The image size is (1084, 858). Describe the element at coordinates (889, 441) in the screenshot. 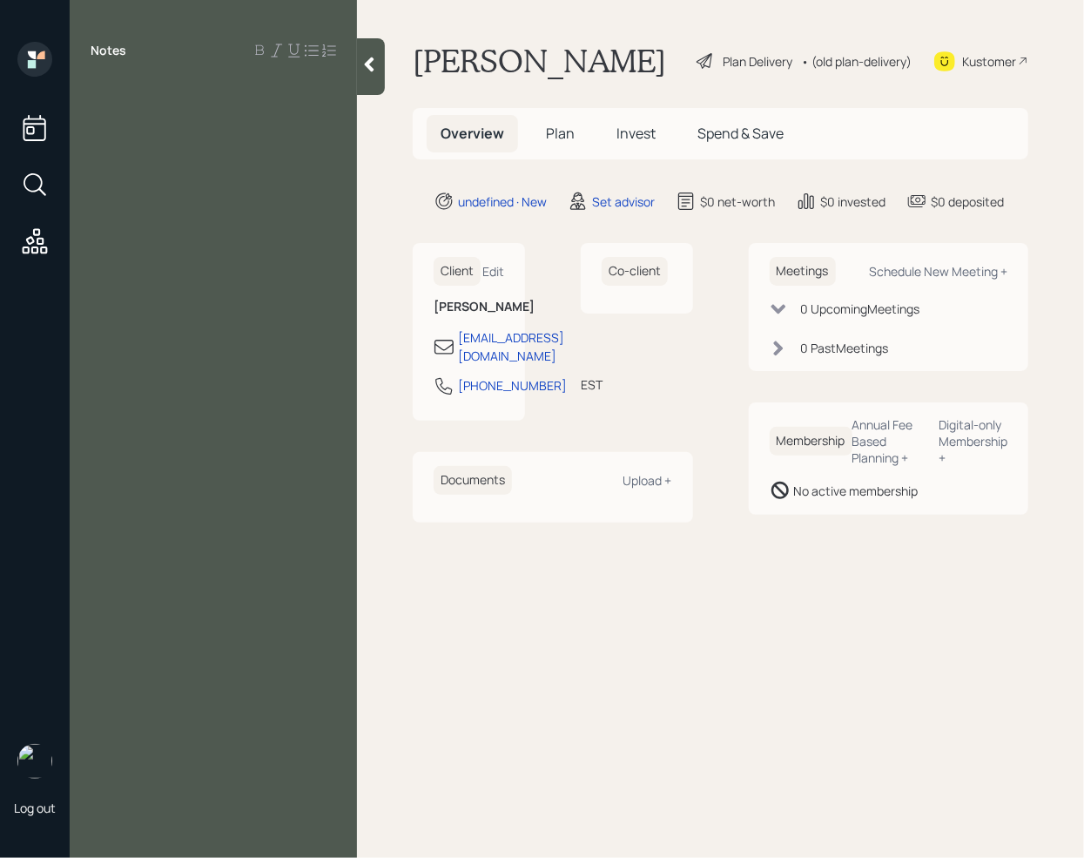

I see `div: Annual Fee Based Planning +` at that location.